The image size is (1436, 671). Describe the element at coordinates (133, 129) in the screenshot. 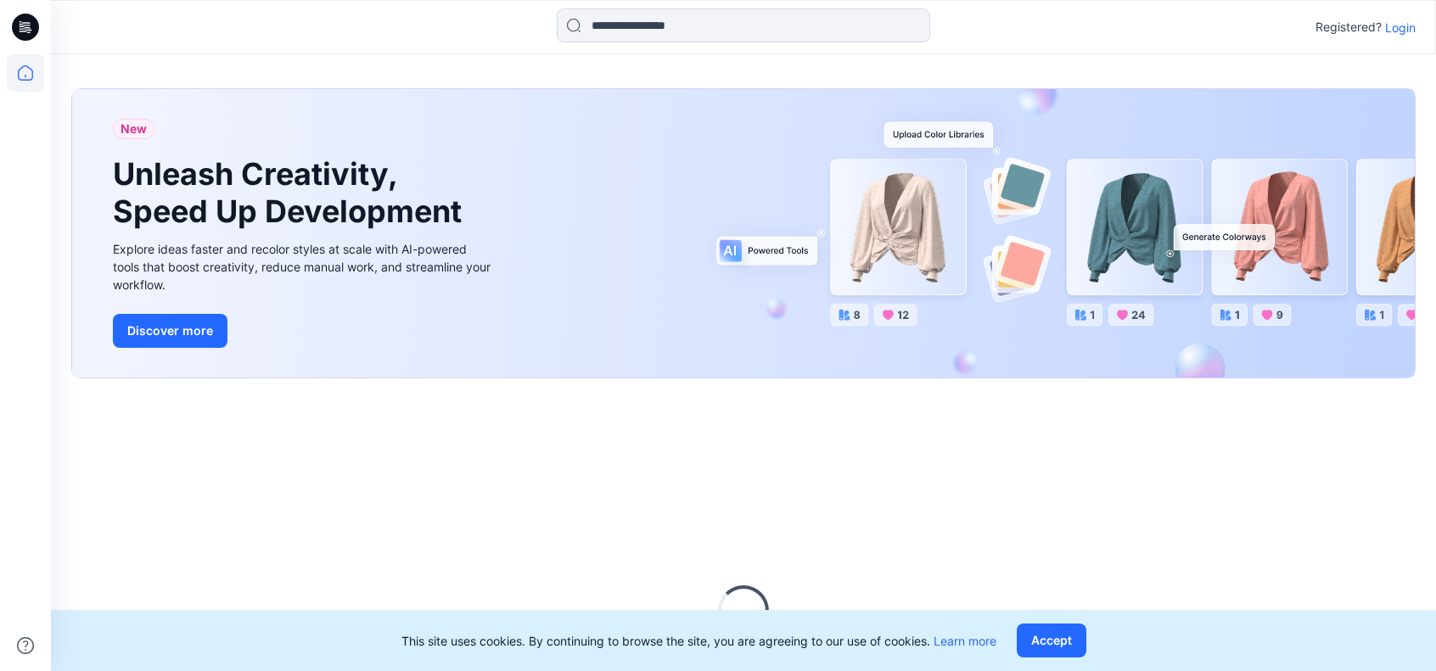

I see `span: New` at that location.